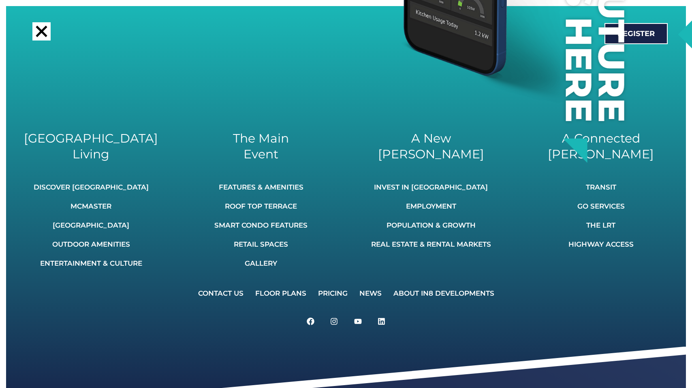 This screenshot has height=388, width=692. I want to click on a: Transit, so click(601, 187).